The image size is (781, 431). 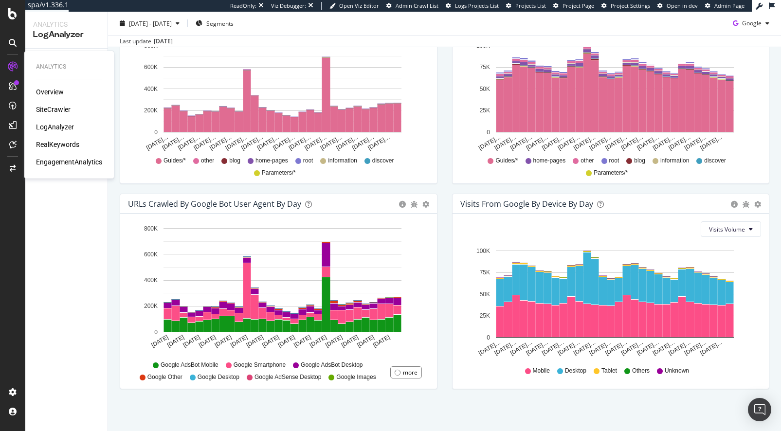 I want to click on span: Google Smartphone, so click(x=260, y=365).